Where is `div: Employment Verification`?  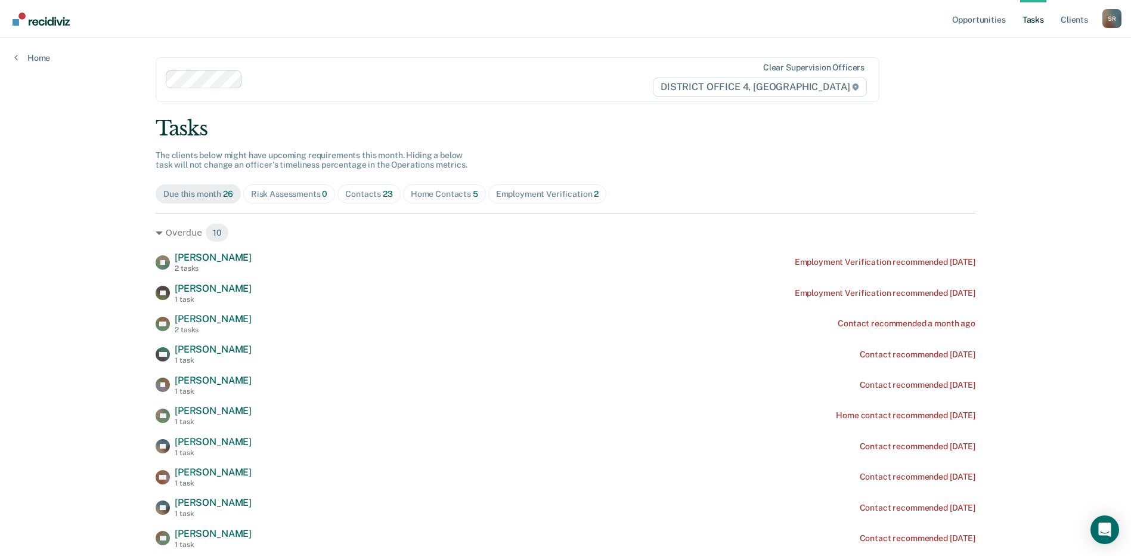 div: Employment Verification is located at coordinates (547, 194).